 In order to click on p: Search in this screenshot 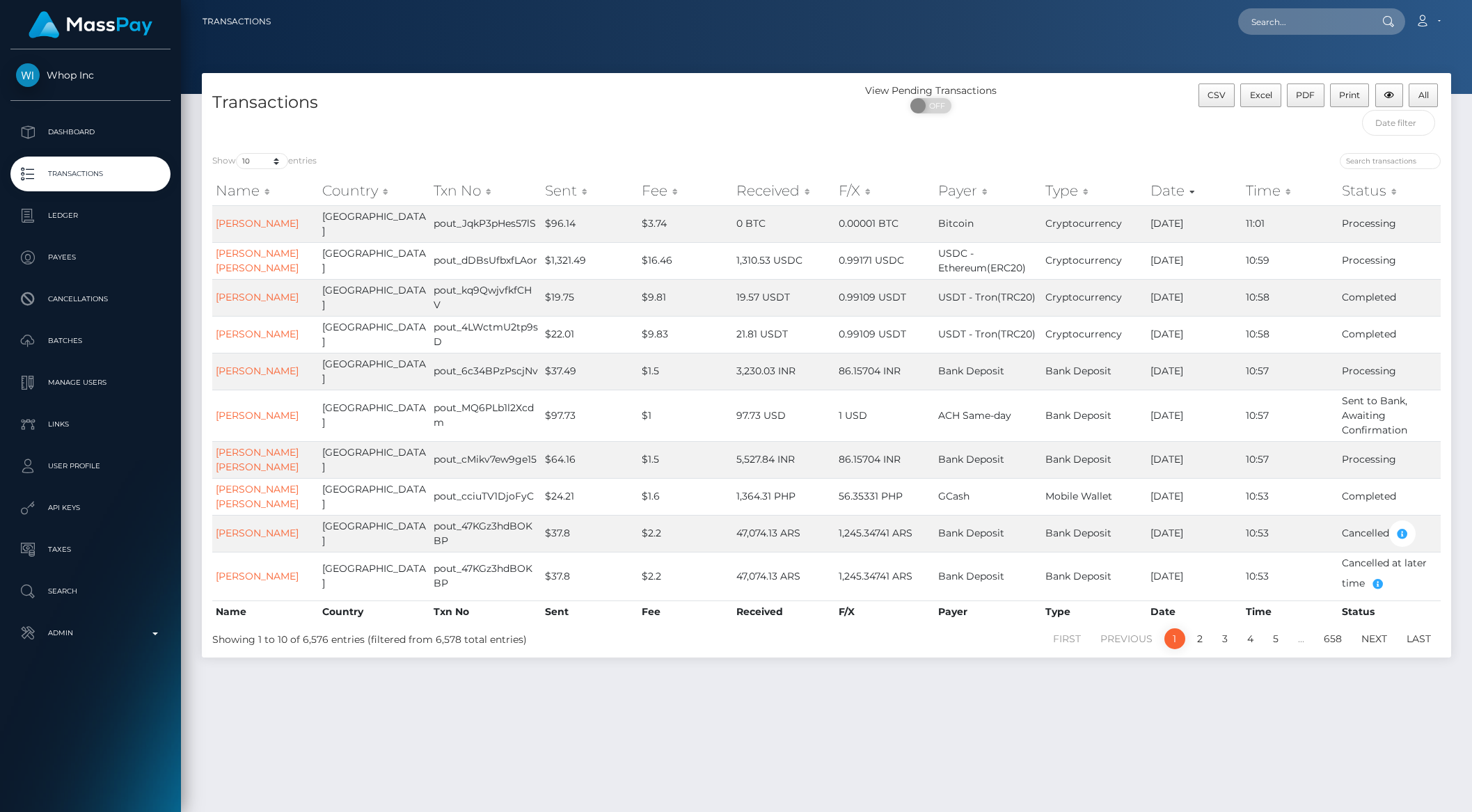, I will do `click(90, 591)`.